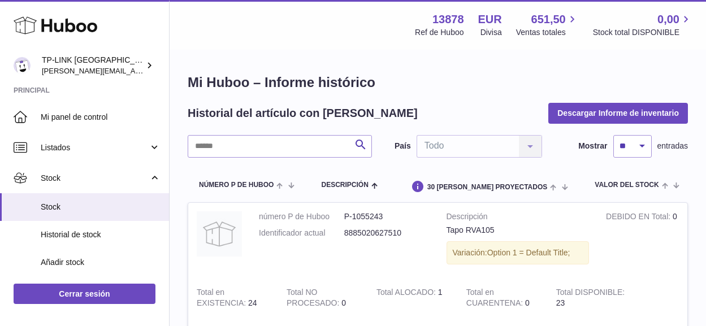 Image resolution: width=706 pixels, height=326 pixels. What do you see at coordinates (547, 32) in the screenshot?
I see `span: Ventas totales` at bounding box center [547, 32].